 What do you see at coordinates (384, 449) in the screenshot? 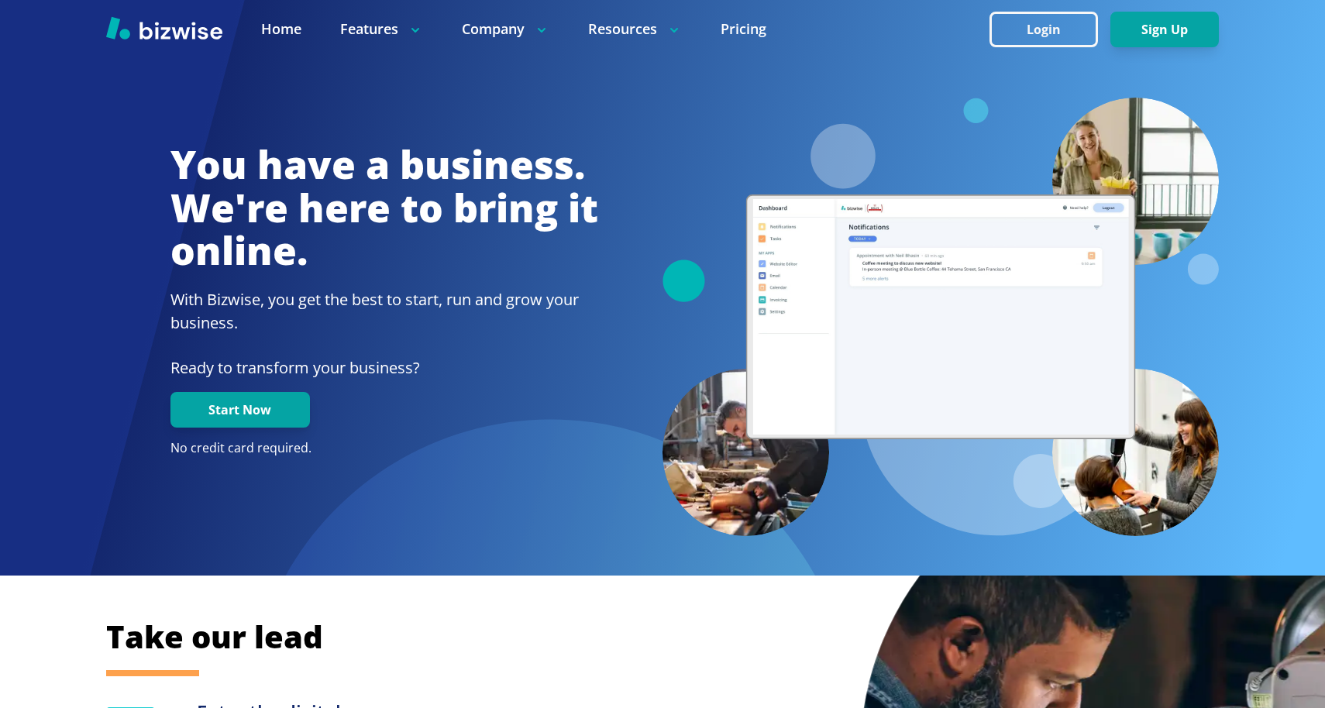
I see `p: No credit card required.` at bounding box center [384, 449].